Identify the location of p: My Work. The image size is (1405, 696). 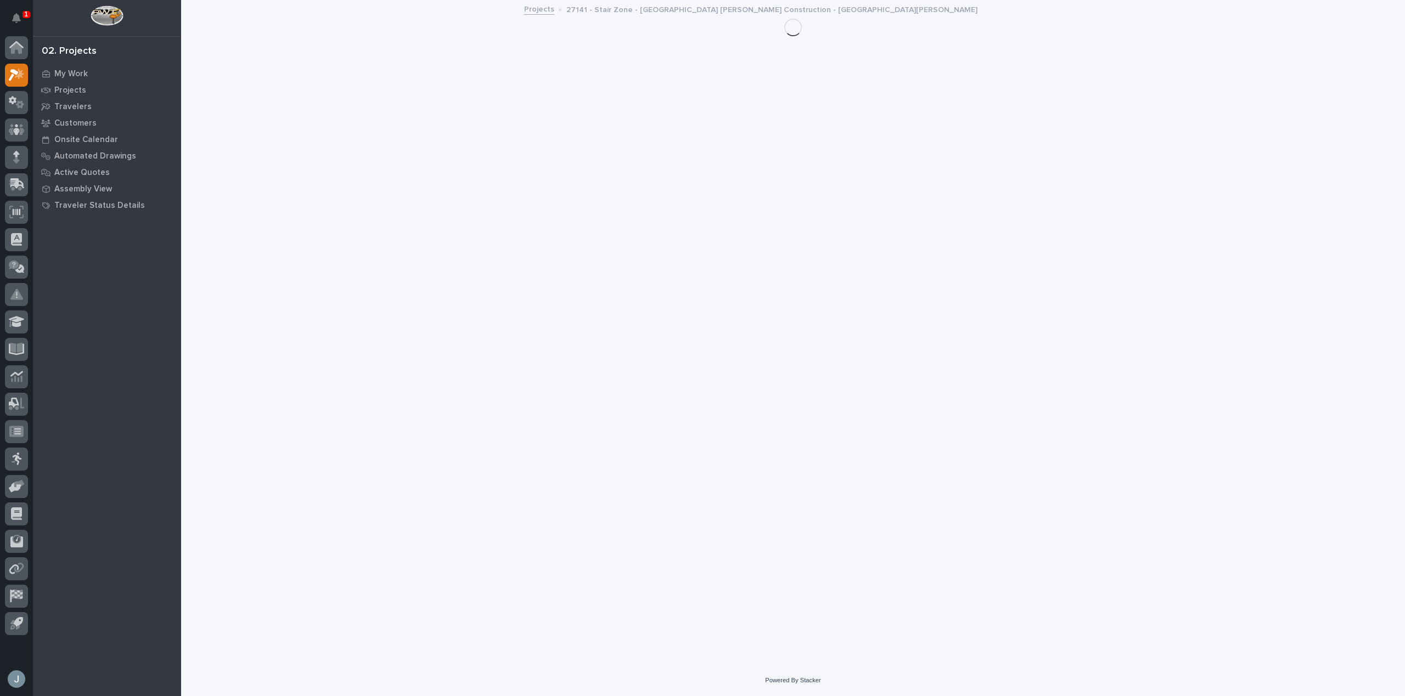
(71, 74).